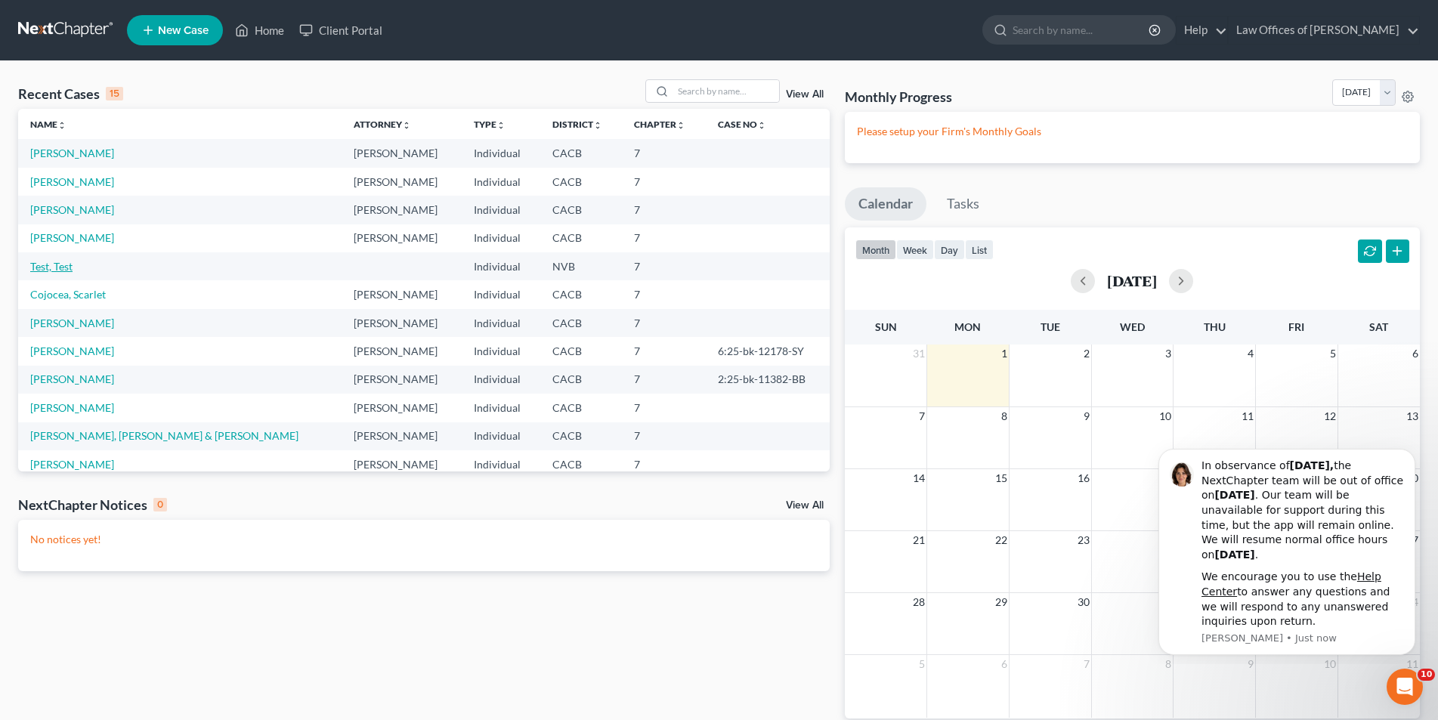  What do you see at coordinates (885, 326) in the screenshot?
I see `span: Sun` at bounding box center [885, 326].